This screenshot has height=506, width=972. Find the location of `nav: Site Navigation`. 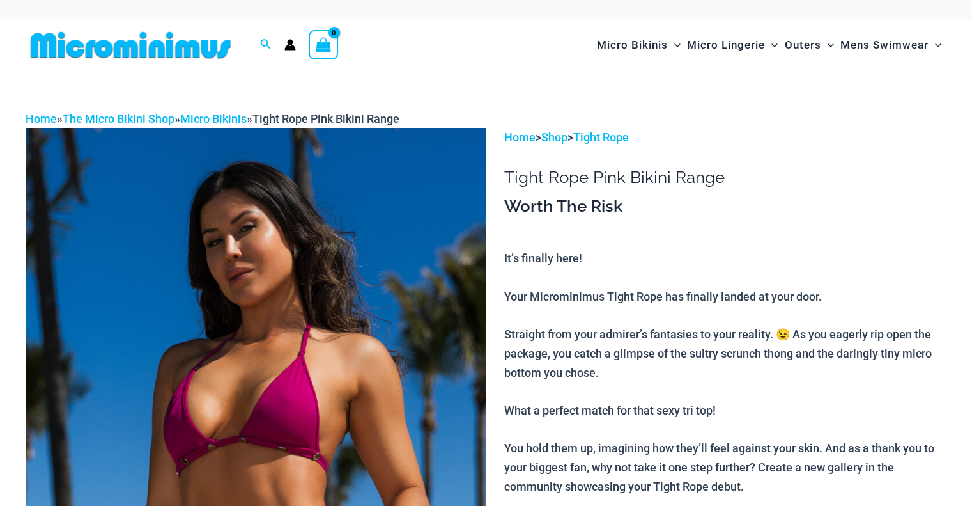

nav: Site Navigation is located at coordinates (769, 45).